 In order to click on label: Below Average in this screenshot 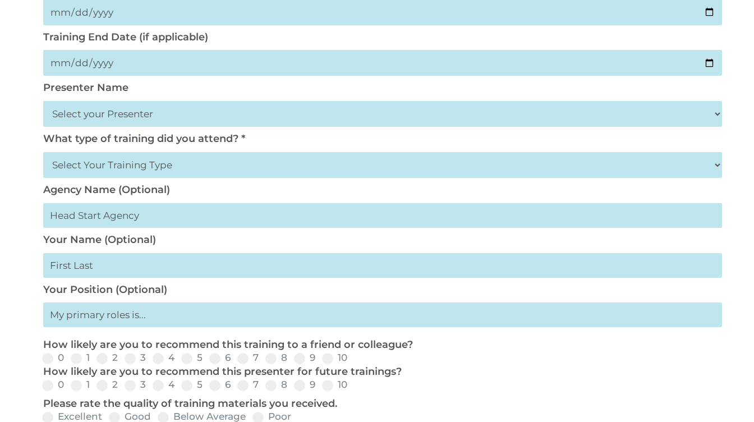, I will do `click(201, 416)`.